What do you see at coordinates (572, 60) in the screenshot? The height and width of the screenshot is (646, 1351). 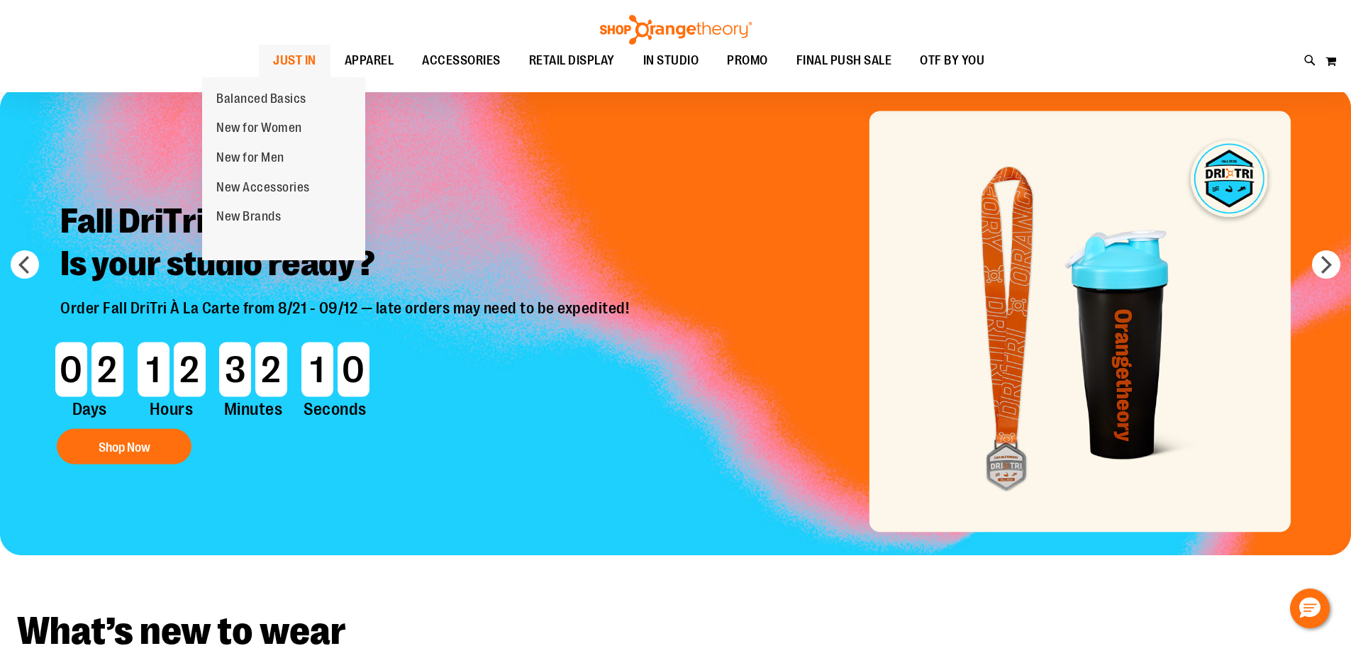 I see `span: RETAIL DISPLAY` at bounding box center [572, 60].